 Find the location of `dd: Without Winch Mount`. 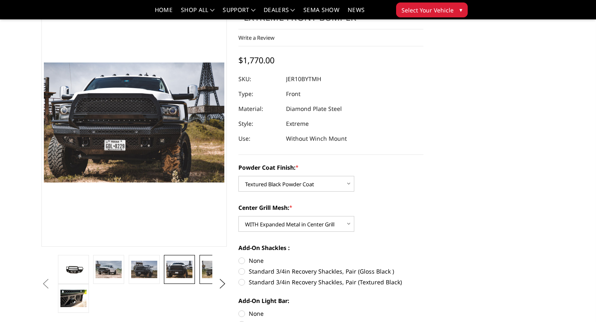

dd: Without Winch Mount is located at coordinates (316, 139).